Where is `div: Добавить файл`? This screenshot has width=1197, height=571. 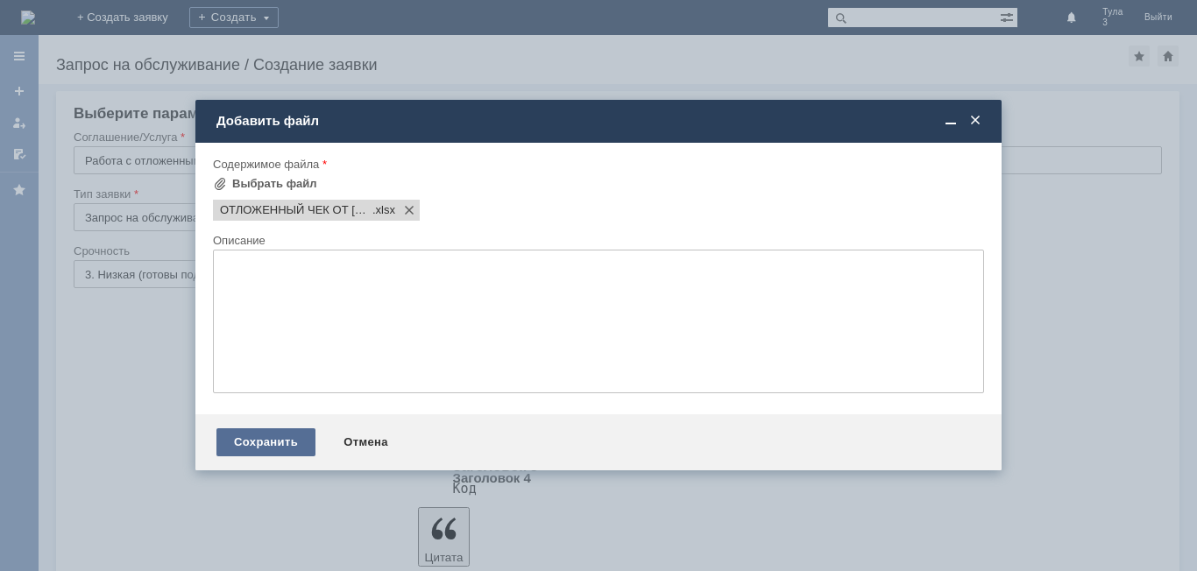
div: Добавить файл is located at coordinates (600, 121).